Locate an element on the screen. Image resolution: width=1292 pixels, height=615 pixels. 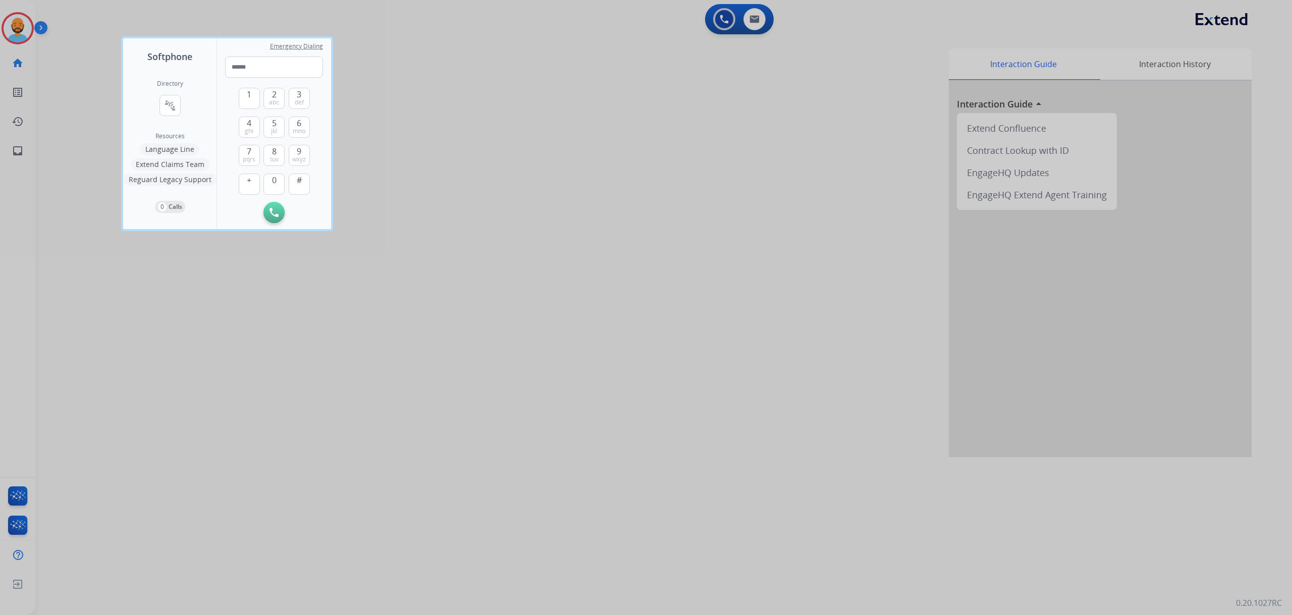
button: Language Line is located at coordinates (170, 149).